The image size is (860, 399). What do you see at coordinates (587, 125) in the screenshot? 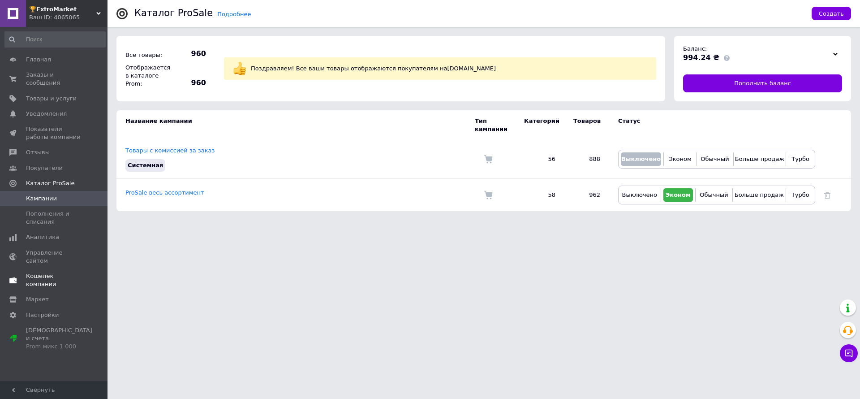
I see `td: Товаров` at bounding box center [587, 125].